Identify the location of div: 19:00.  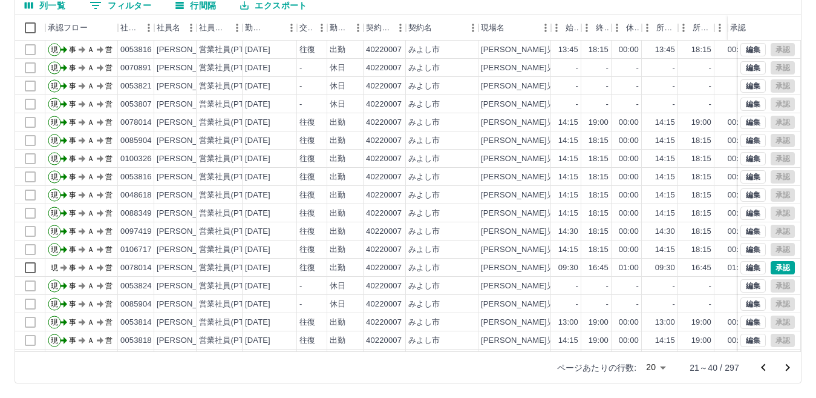
(701, 122).